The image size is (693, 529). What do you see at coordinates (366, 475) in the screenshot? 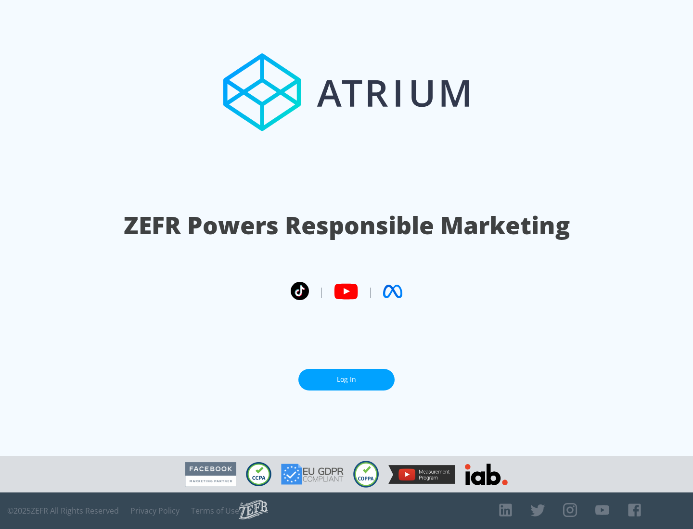
I see `img: COPPA Compliant` at bounding box center [366, 475].